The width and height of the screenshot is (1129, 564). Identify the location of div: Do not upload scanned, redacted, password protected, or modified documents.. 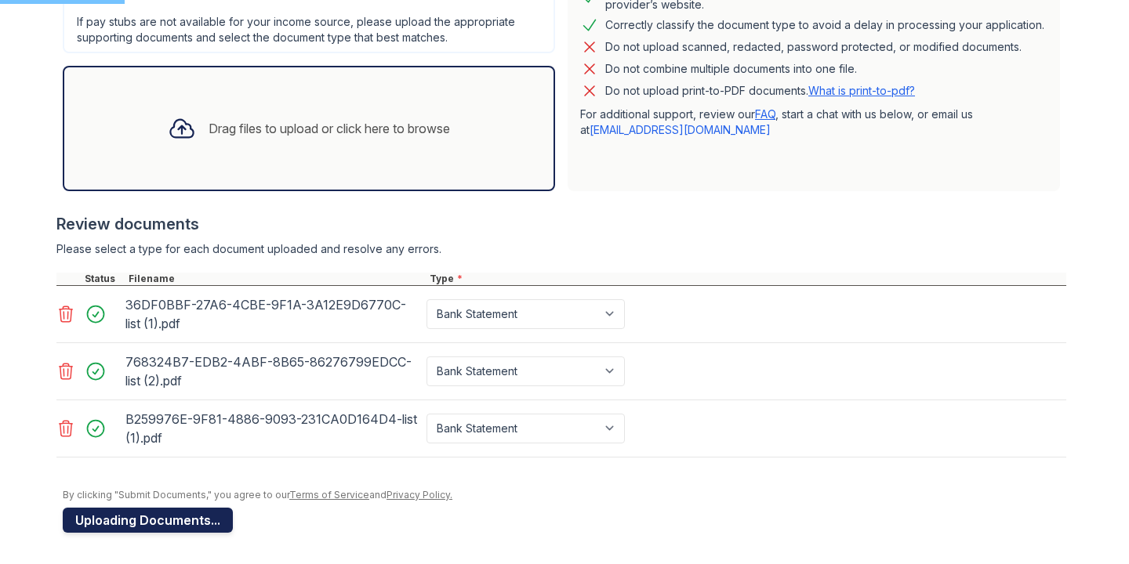
(813, 47).